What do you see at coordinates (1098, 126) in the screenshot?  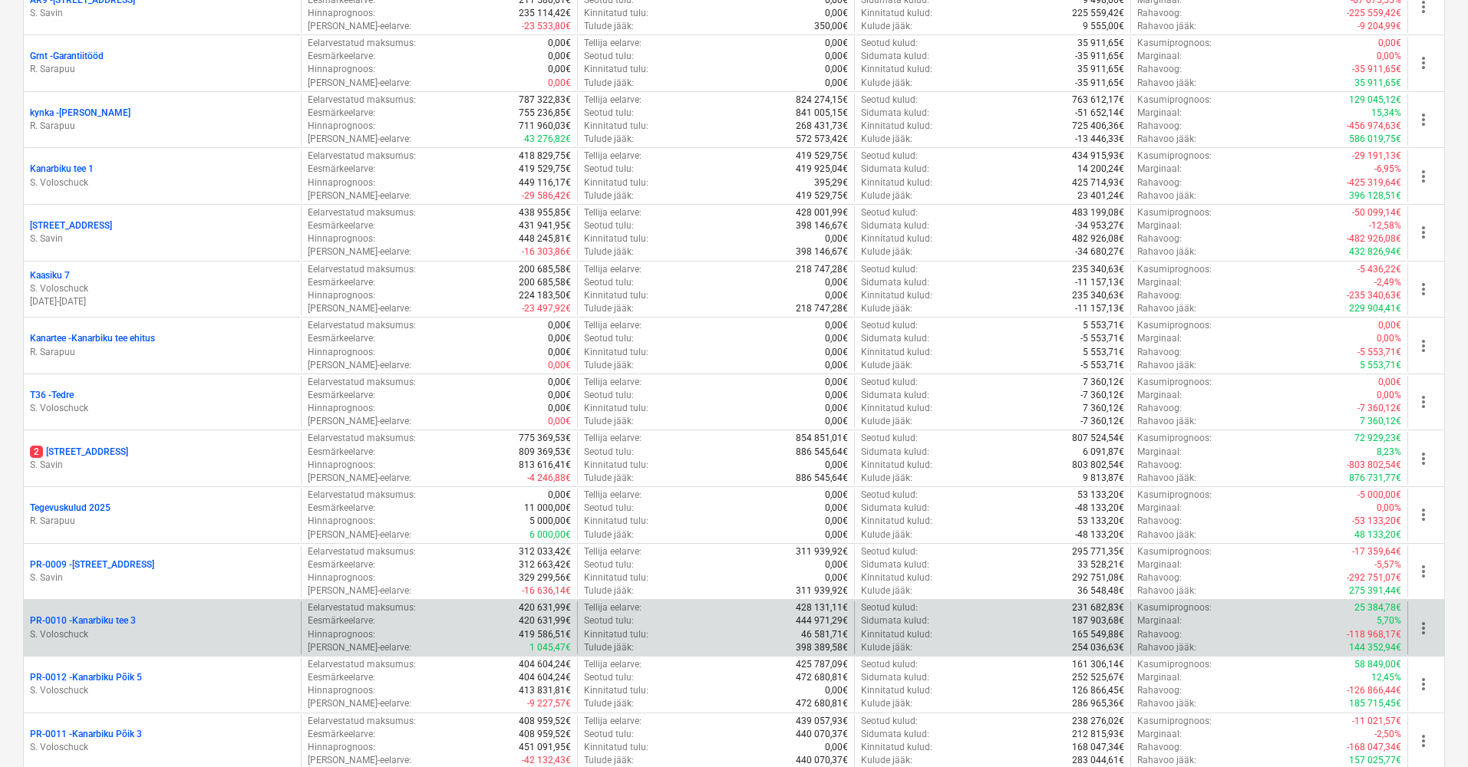 I see `p: 725 406,36€` at bounding box center [1098, 126].